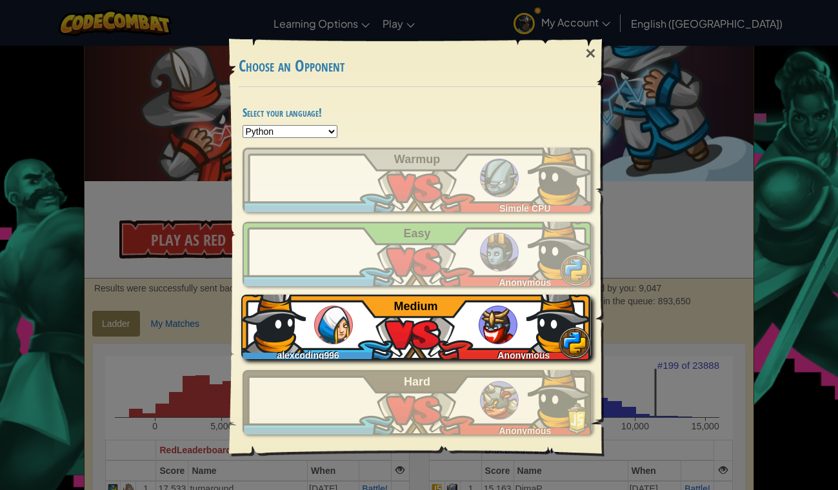 Image resolution: width=838 pixels, height=490 pixels. I want to click on a: alexcoding996Anonymous, so click(417, 327).